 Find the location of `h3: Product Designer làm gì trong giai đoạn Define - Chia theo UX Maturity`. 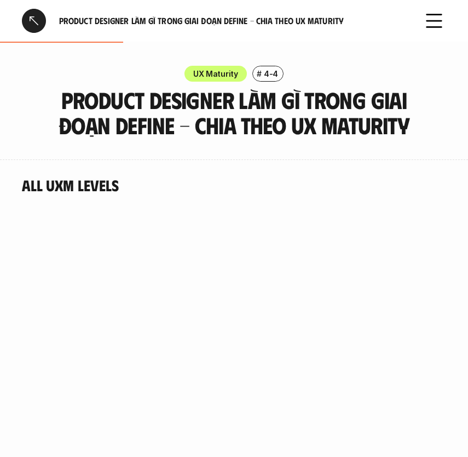

h3: Product Designer làm gì trong giai đoạn Define - Chia theo UX Maturity is located at coordinates (234, 112).